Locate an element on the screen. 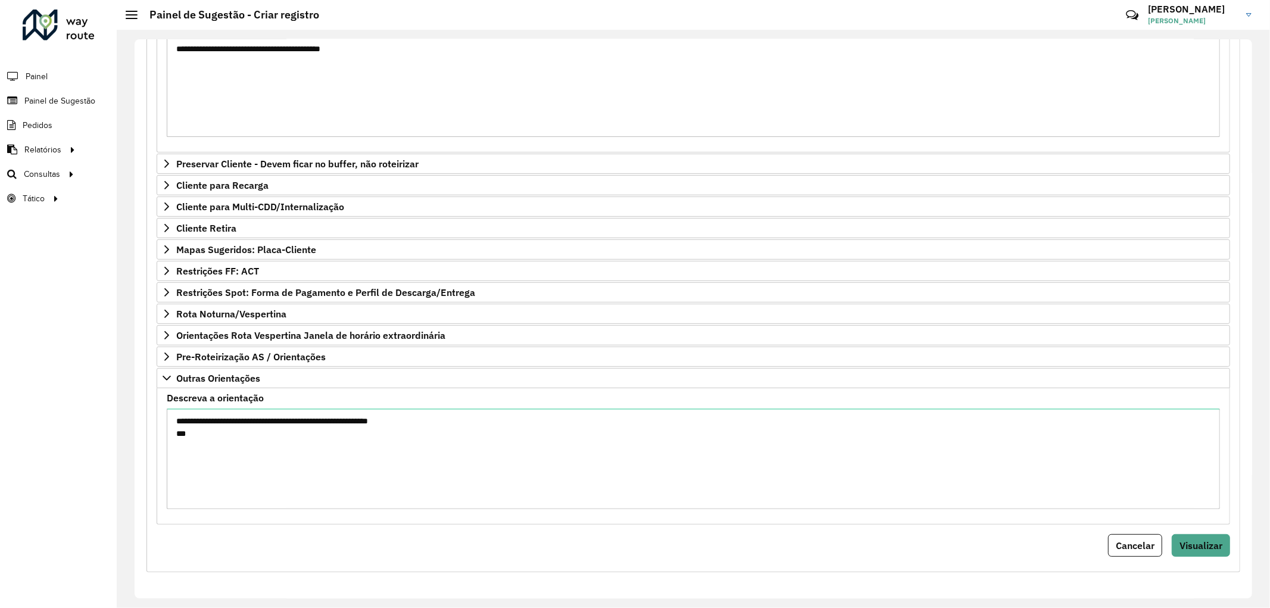 The height and width of the screenshot is (608, 1270). span: Orientações Rota Vespertina Janela de horário extraordinária is located at coordinates (311, 335).